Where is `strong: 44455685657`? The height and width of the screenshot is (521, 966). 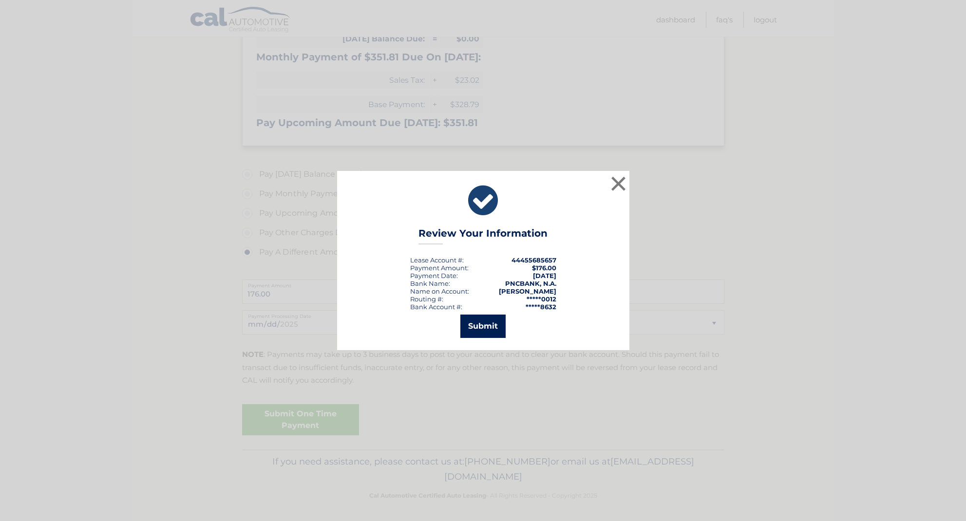
strong: 44455685657 is located at coordinates (534, 260).